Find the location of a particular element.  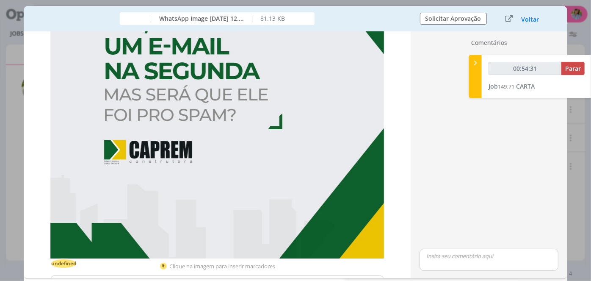

span: Parar is located at coordinates (573, 68).